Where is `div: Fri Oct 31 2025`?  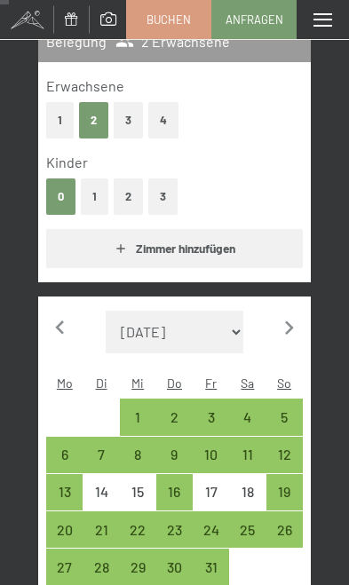
div: Fri Oct 31 2025 is located at coordinates (210, 566).